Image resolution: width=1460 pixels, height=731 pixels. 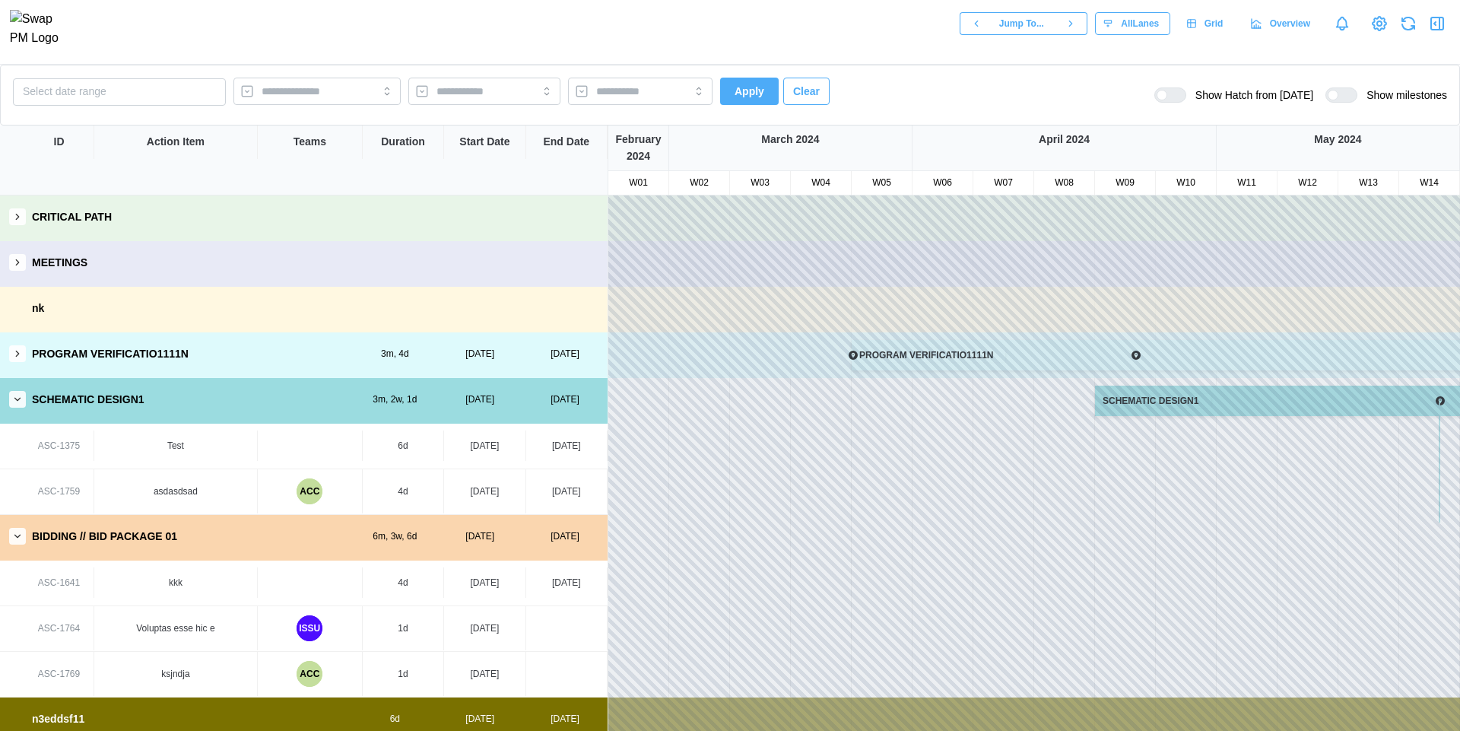 What do you see at coordinates (749, 91) in the screenshot?
I see `button: Apply` at bounding box center [749, 91].